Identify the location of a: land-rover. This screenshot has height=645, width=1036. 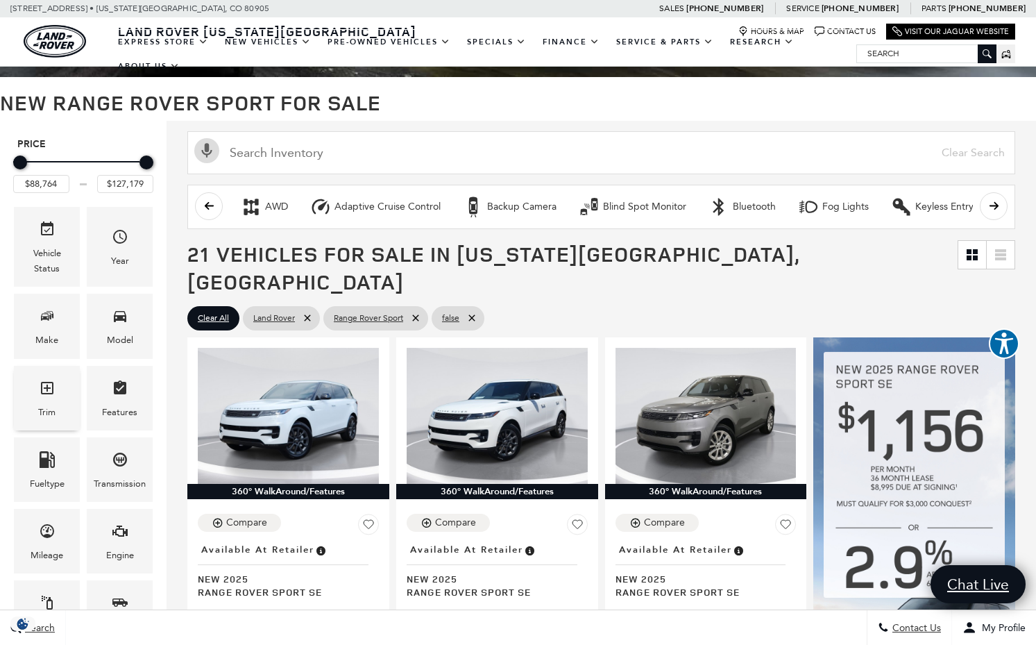
(55, 41).